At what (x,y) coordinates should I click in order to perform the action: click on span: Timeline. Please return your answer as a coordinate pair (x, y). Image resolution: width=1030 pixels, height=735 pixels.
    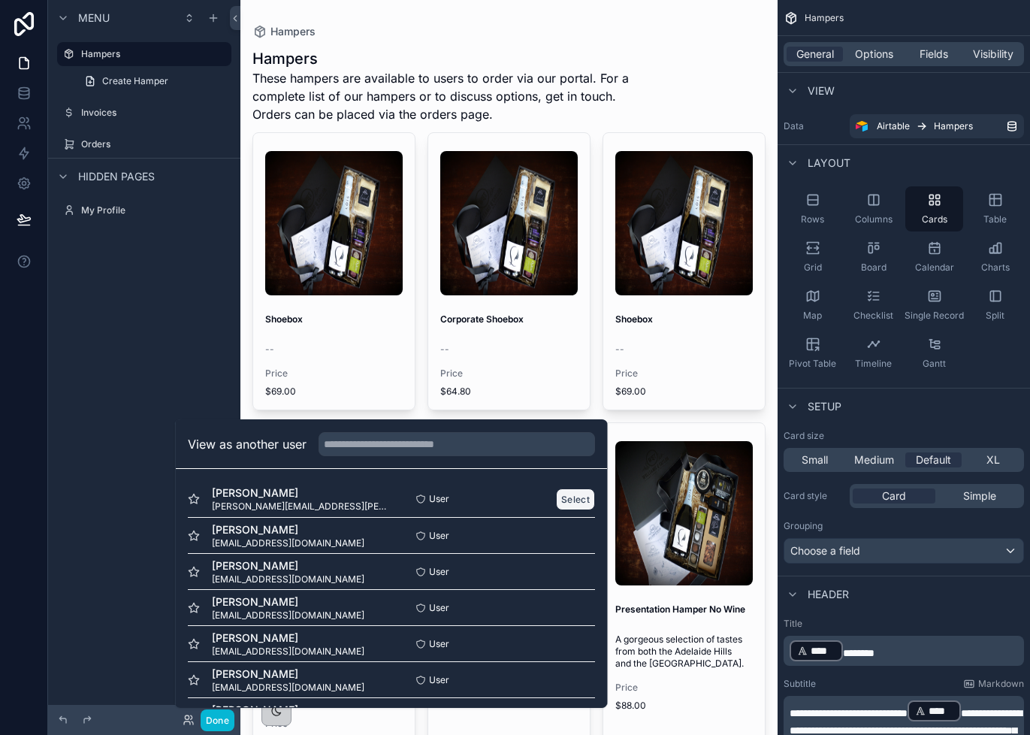
    Looking at the image, I should click on (873, 364).